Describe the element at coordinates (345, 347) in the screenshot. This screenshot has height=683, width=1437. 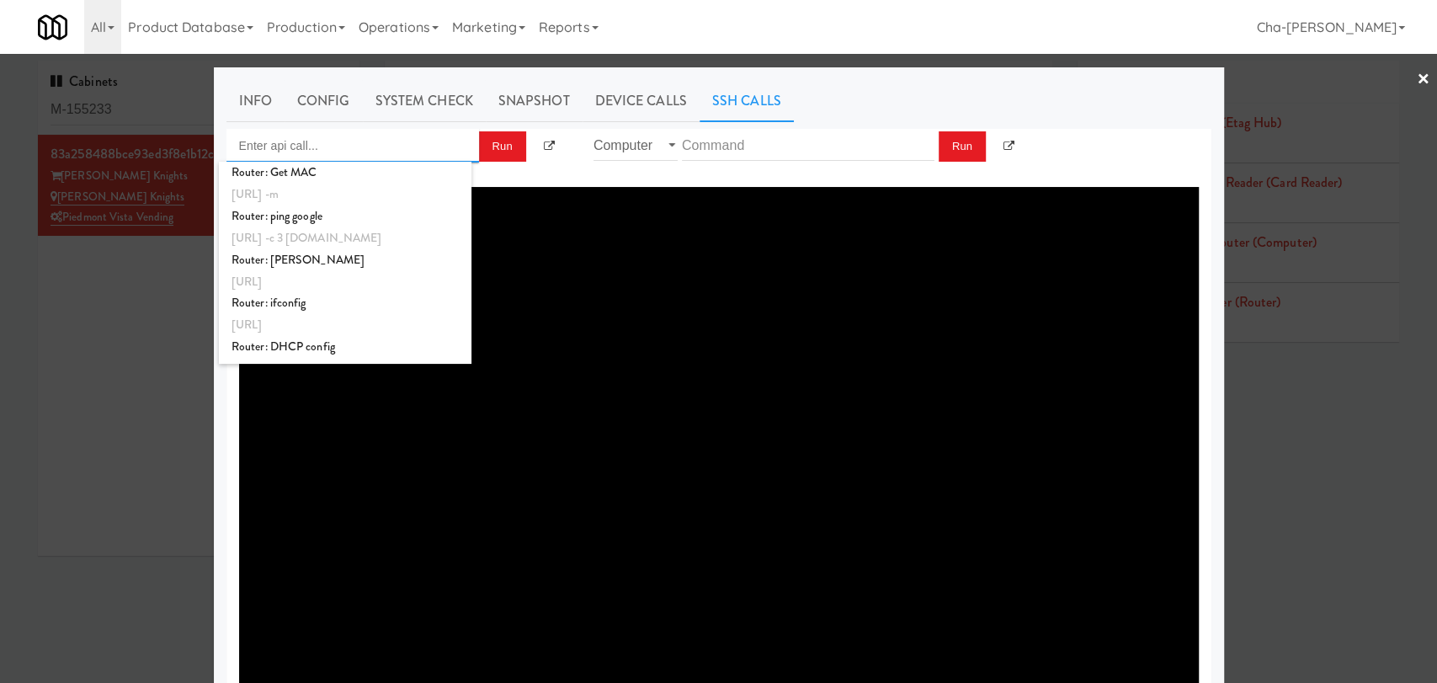
I see `div: Router: DHCP config` at that location.